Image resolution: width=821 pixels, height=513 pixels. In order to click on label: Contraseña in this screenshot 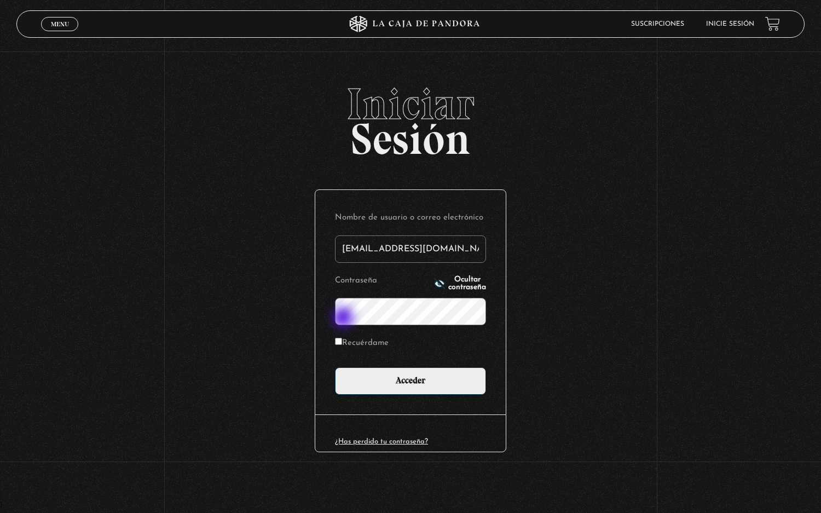, I will do `click(383, 281)`.